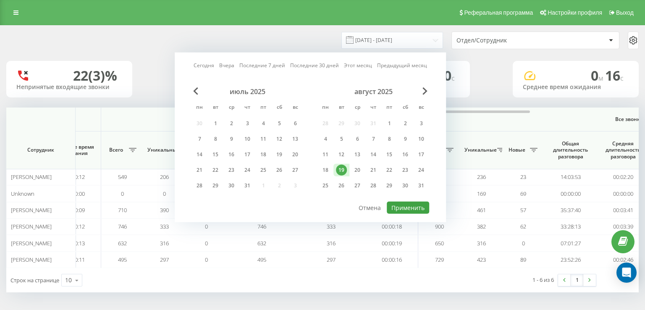  What do you see at coordinates (215, 186) in the screenshot?
I see `div: 29` at bounding box center [215, 186].